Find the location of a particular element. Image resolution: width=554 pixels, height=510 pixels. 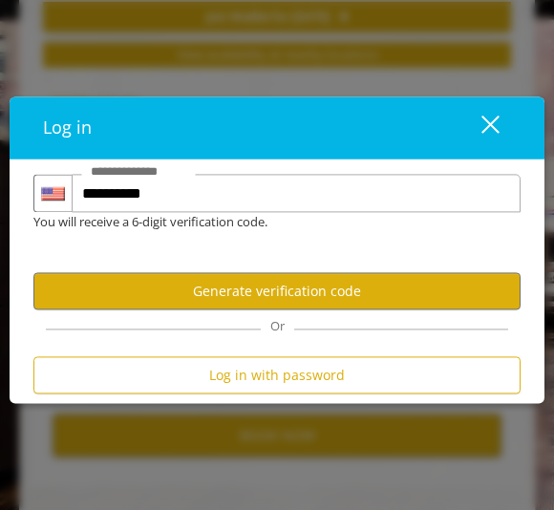

span: Or is located at coordinates (277, 327).